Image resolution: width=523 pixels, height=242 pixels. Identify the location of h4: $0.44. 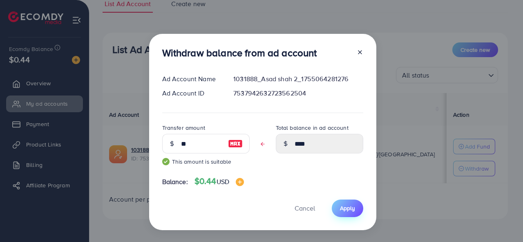
(219, 181).